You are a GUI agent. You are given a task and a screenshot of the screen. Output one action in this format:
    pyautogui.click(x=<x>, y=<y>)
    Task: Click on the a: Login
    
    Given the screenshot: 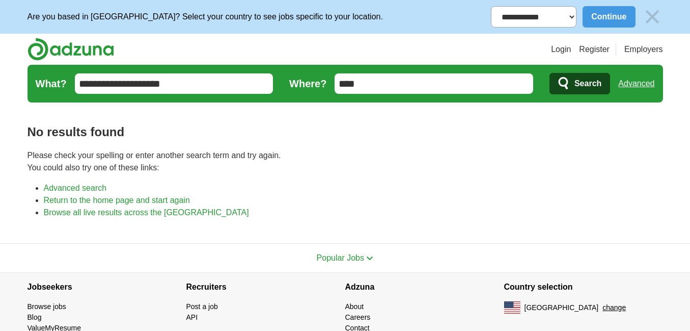 What is the action you would take?
    pyautogui.click(x=561, y=49)
    